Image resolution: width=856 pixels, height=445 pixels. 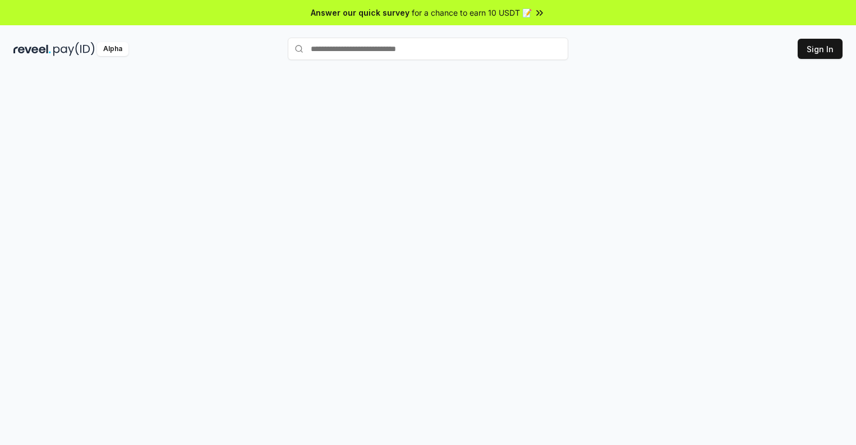 What do you see at coordinates (360, 12) in the screenshot?
I see `span: Answer our quick survey` at bounding box center [360, 12].